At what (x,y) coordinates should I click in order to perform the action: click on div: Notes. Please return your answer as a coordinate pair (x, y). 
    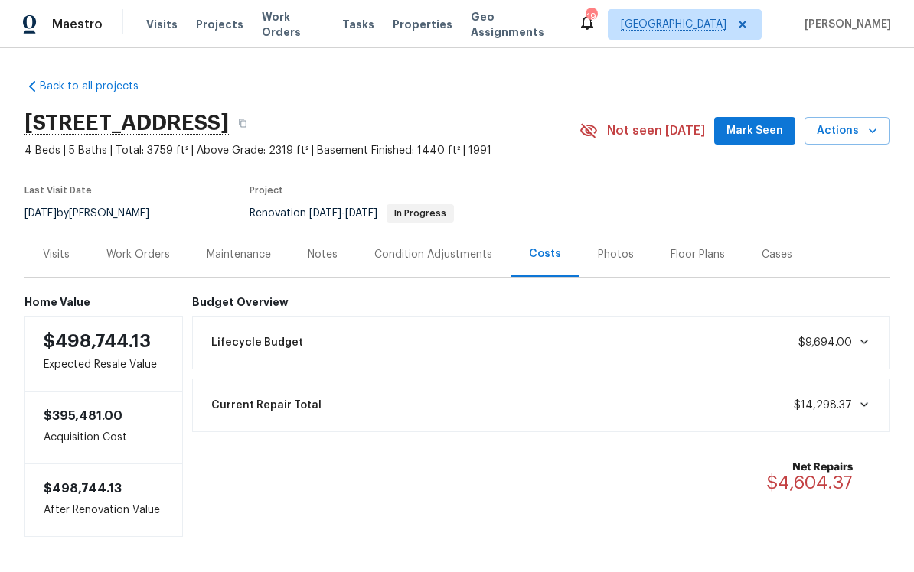
    Looking at the image, I should click on (322, 255).